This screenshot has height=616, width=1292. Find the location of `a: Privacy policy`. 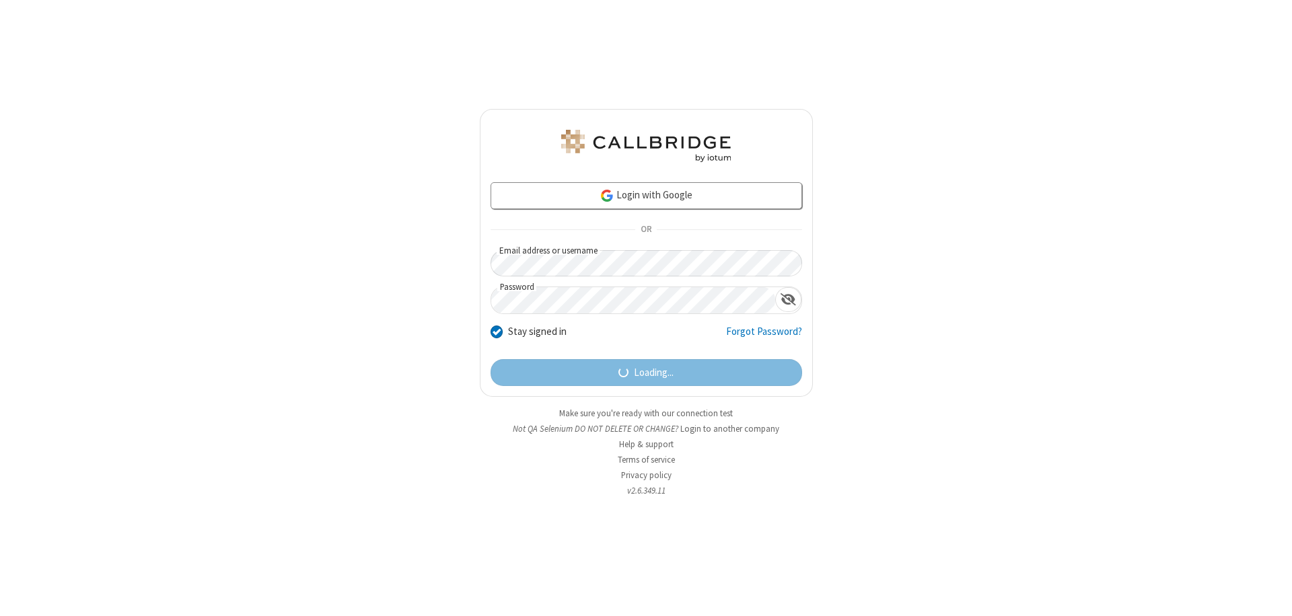

a: Privacy policy is located at coordinates (646, 475).